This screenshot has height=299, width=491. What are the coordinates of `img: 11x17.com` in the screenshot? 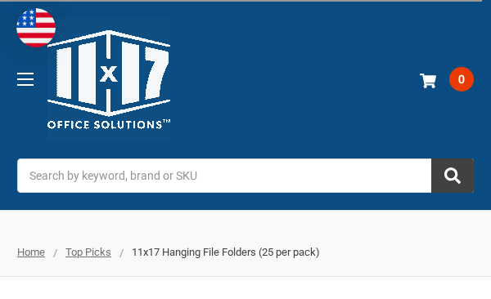 It's located at (109, 79).